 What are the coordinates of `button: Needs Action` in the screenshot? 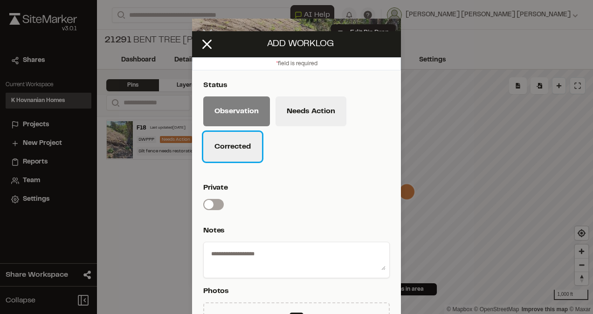 It's located at (311, 112).